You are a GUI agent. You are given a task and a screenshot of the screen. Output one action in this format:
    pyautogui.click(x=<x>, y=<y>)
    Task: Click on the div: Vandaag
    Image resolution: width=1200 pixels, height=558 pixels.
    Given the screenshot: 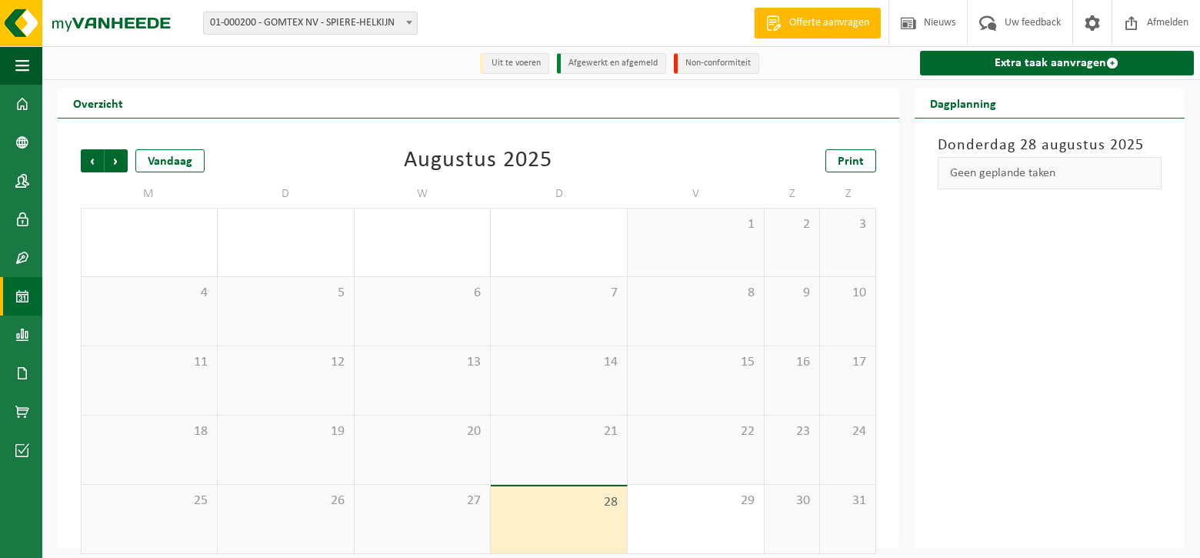 What is the action you would take?
    pyautogui.click(x=170, y=161)
    